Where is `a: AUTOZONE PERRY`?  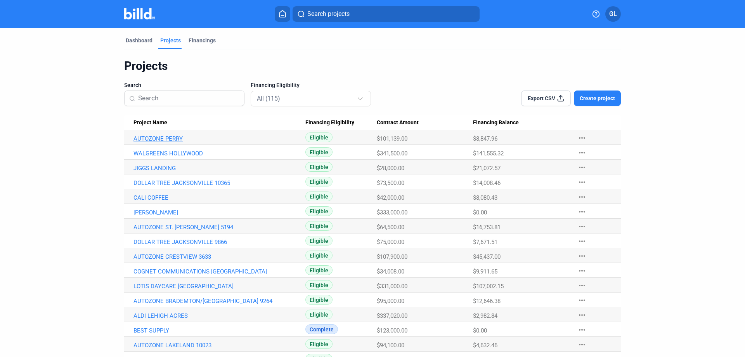
a: AUTOZONE PERRY is located at coordinates (219, 139).